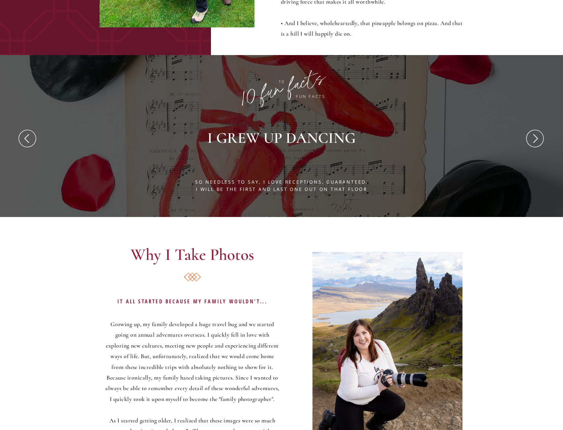  I want to click on h2: So needless to say, I love receptions. Guaranteed, I will be the first and last one out on that f..., so click(282, 186).